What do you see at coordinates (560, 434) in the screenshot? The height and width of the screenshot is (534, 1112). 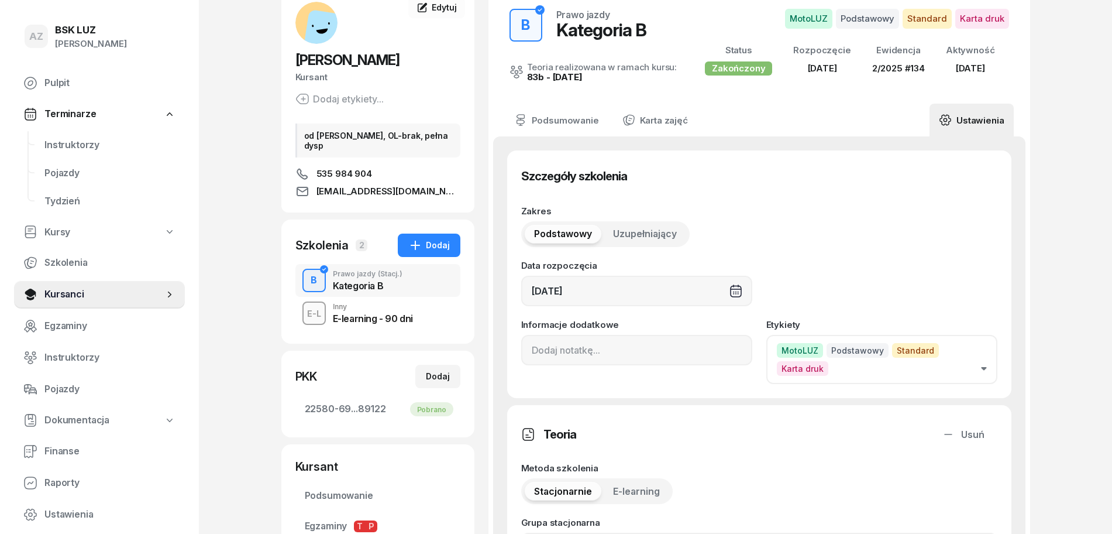 I see `h3: Teoria` at bounding box center [560, 434].